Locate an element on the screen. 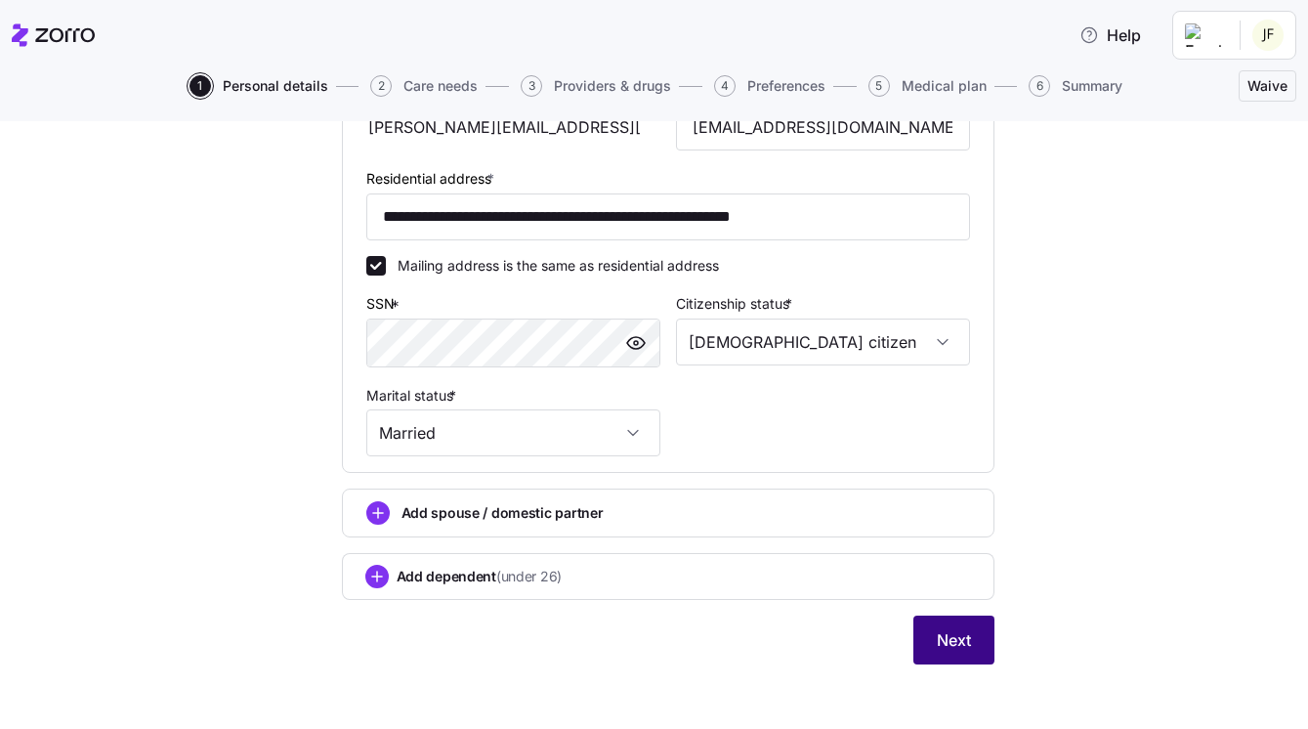 Image resolution: width=1308 pixels, height=729 pixels. button: 5Medical plan is located at coordinates (927, 86).